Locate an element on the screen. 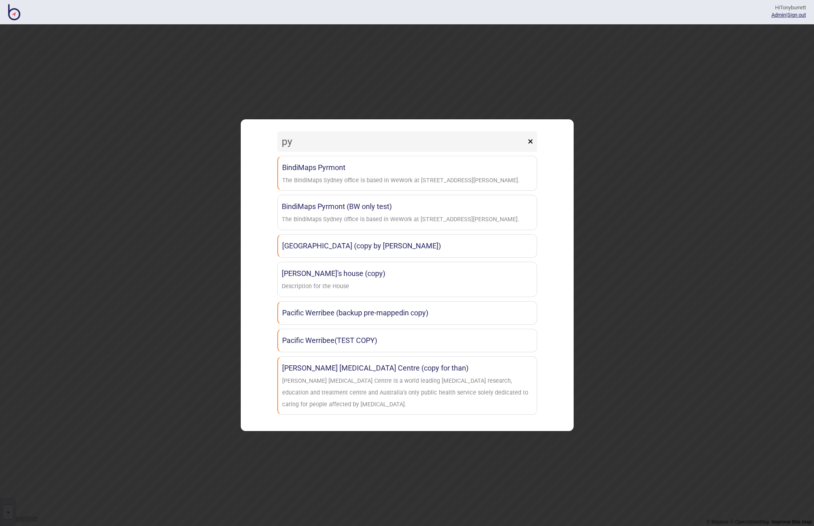  input: Search locations by tag + name is located at coordinates (402, 142).